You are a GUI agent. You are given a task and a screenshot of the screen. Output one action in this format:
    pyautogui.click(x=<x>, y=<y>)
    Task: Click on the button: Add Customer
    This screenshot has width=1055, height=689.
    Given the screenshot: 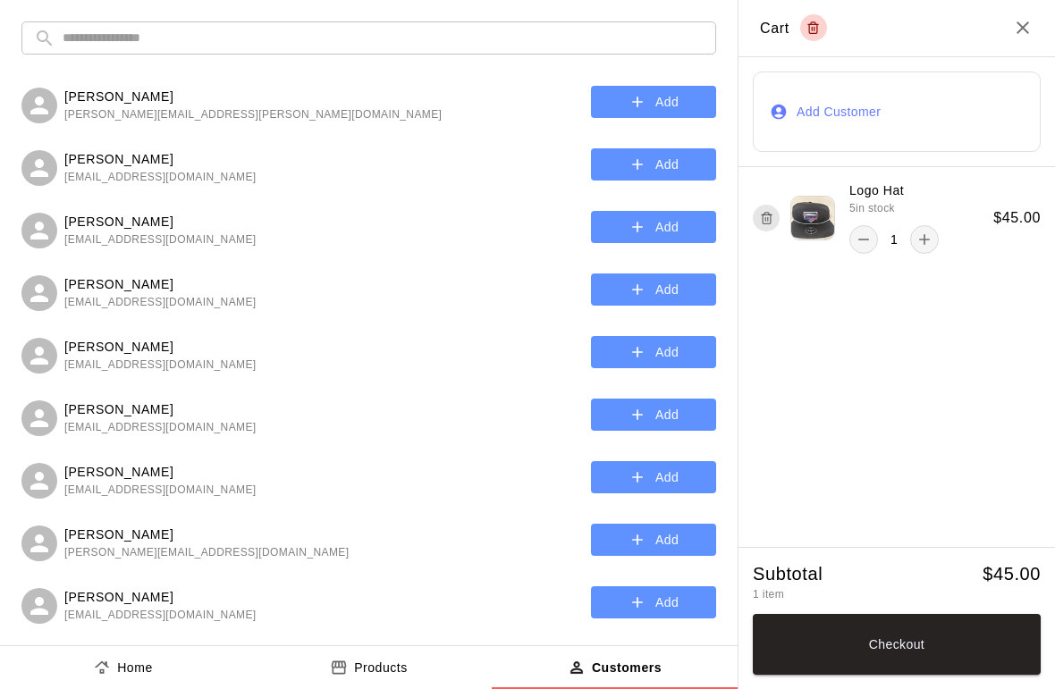 What is the action you would take?
    pyautogui.click(x=897, y=112)
    